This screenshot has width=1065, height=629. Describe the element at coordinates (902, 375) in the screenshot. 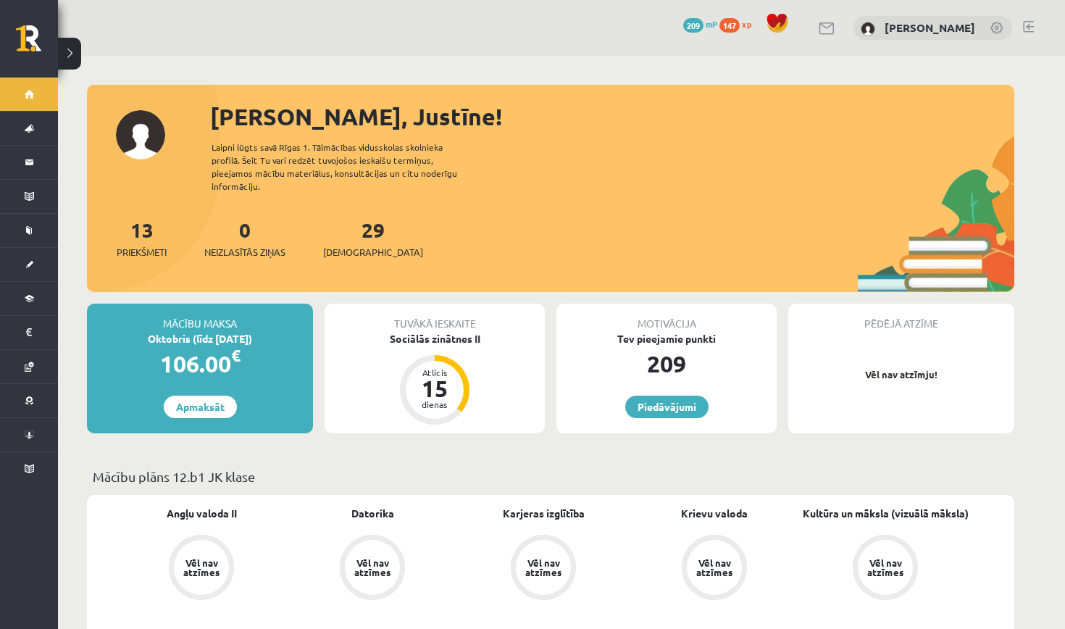

I see `p: Vēl nav atzīmju!` at that location.